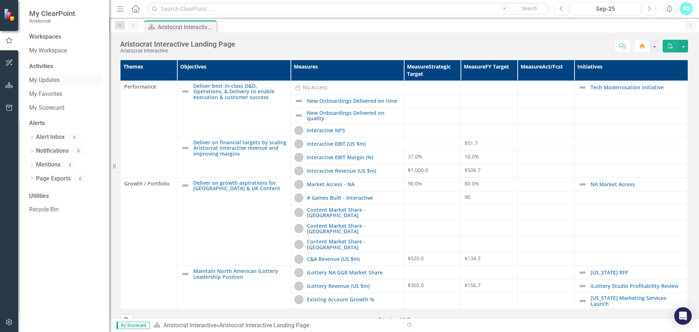  What do you see at coordinates (415, 156) in the screenshot?
I see `span: 37.0%` at bounding box center [415, 156].